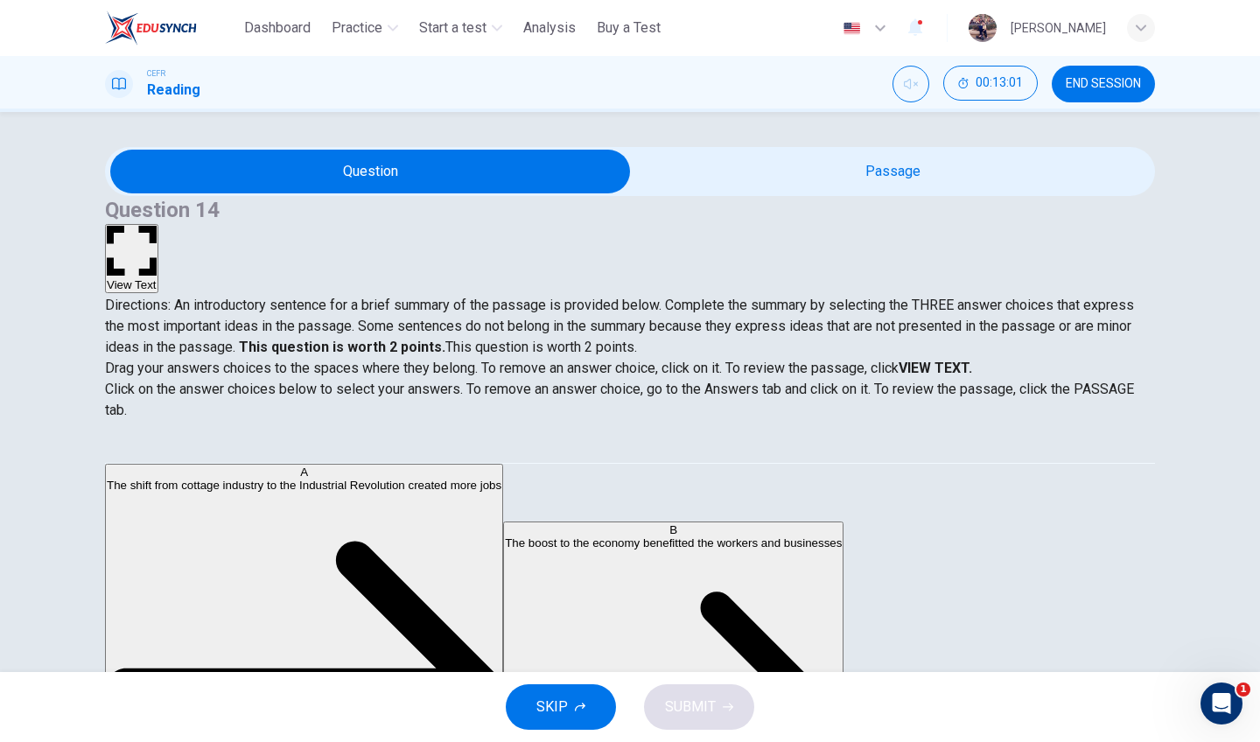 This screenshot has height=742, width=1260. I want to click on p: Drag your answers choices to the spaces where they belong. To remove an answer choice, click on i..., so click(630, 368).